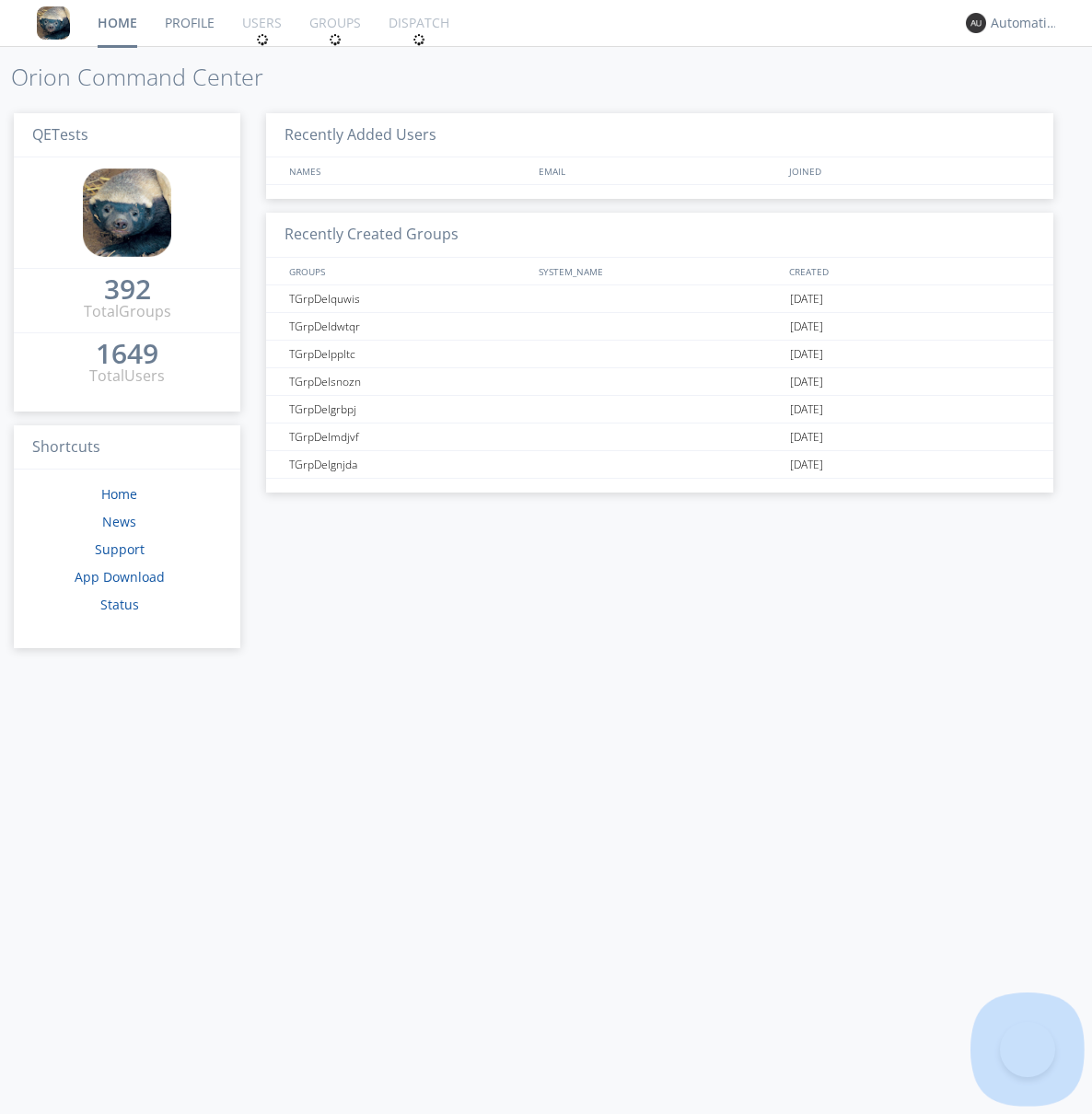 This screenshot has height=1114, width=1092. I want to click on div: EMAIL, so click(658, 171).